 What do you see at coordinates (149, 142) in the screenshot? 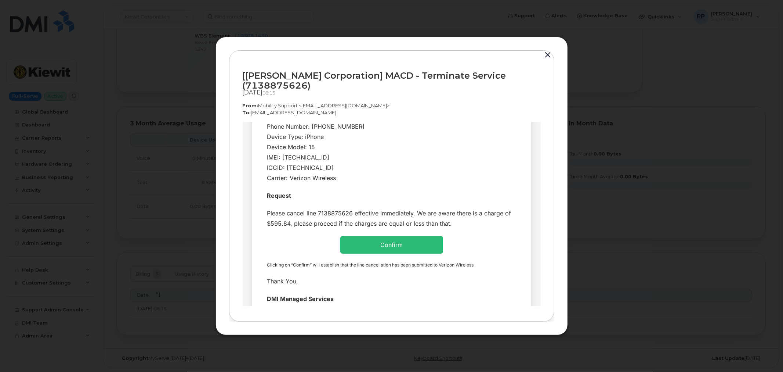
I see `div: Clicking on “Confirm” will establish that the line cancellation has been submitted to Verizon Wir...` at bounding box center [149, 142].